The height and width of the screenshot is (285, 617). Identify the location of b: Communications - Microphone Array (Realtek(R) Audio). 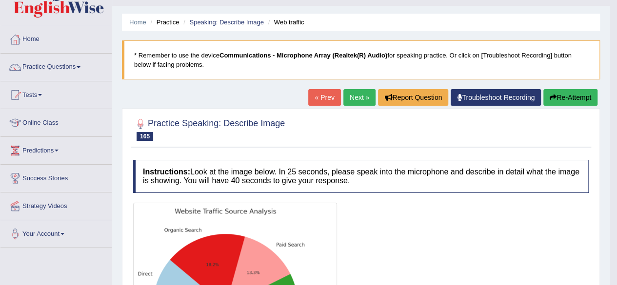
(303, 55).